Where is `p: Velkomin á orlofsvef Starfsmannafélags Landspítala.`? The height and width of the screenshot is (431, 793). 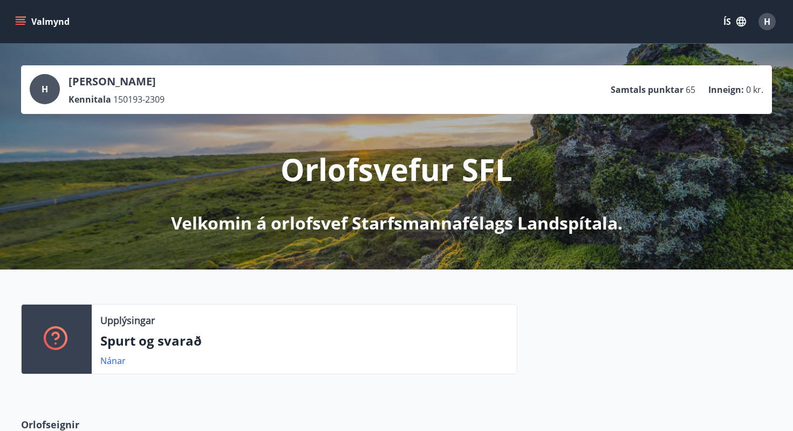
p: Velkomin á orlofsvef Starfsmannafélags Landspítala. is located at coordinates (397, 223).